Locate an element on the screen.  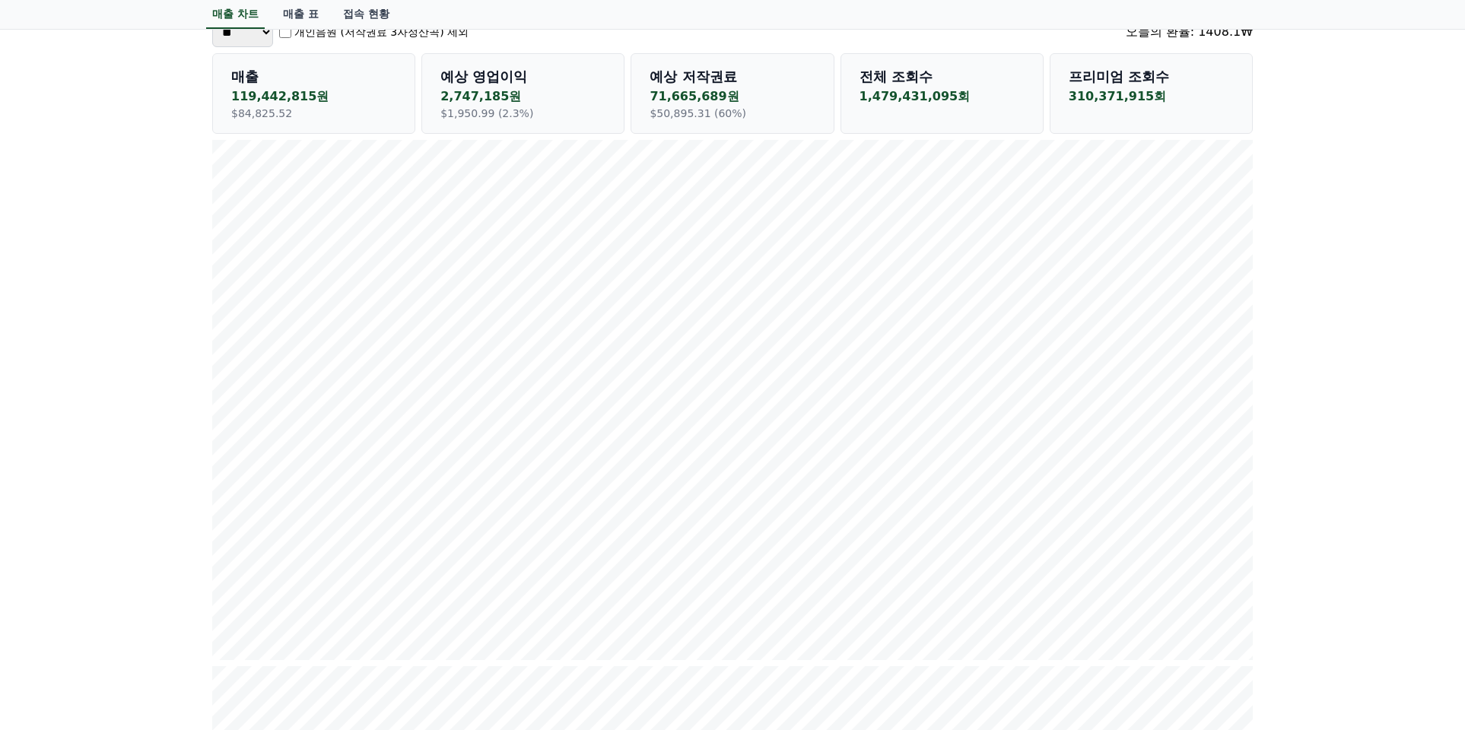
p: 310,371,915회 is located at coordinates (1151, 97).